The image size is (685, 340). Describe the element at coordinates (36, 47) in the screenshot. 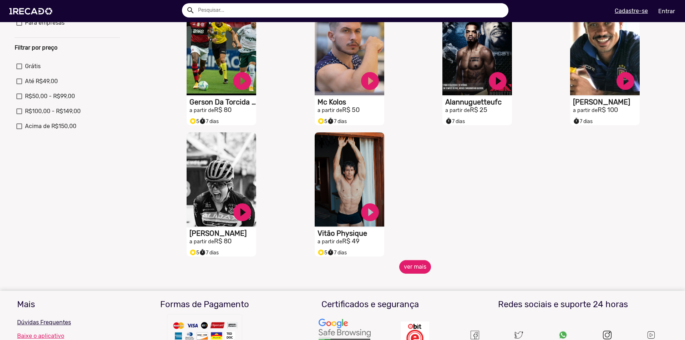

I see `b: Filtrar por preço` at that location.